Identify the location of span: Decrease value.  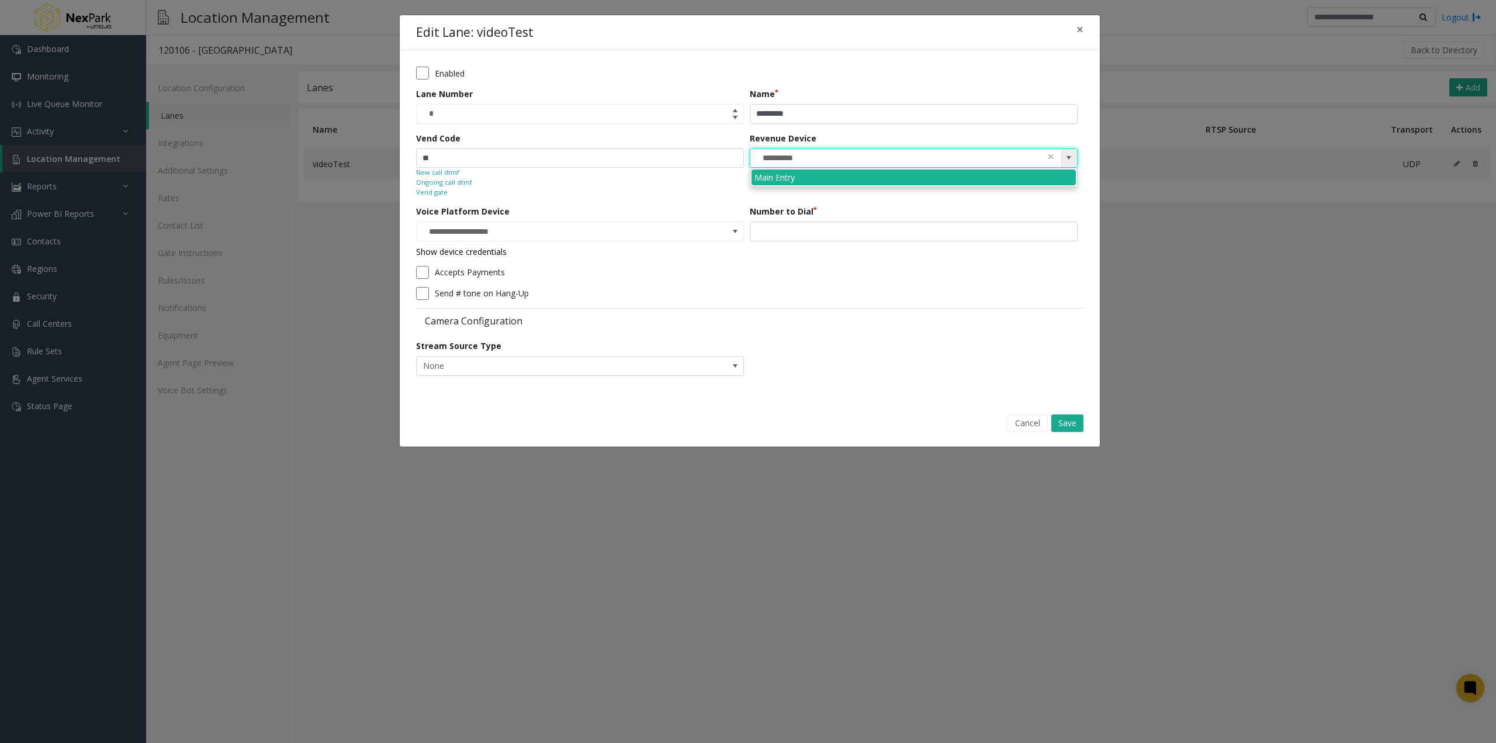
(735, 119).